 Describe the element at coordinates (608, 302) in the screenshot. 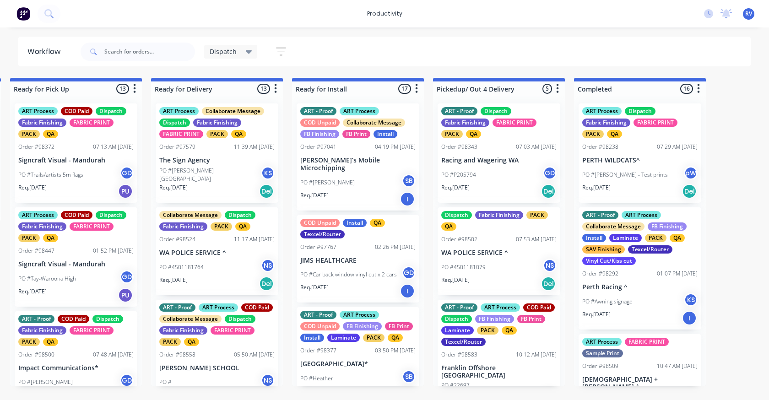

I see `p: PO #Awning signage` at that location.